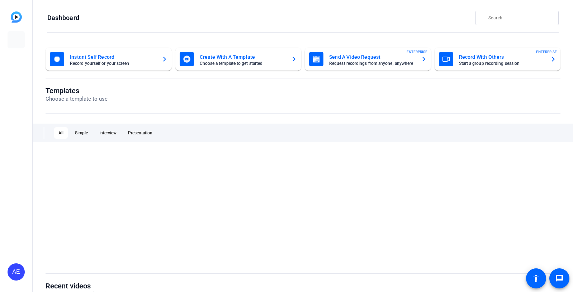  Describe the element at coordinates (109, 59) in the screenshot. I see `button: Instant Self RecordRecord yourself or your screen` at that location.